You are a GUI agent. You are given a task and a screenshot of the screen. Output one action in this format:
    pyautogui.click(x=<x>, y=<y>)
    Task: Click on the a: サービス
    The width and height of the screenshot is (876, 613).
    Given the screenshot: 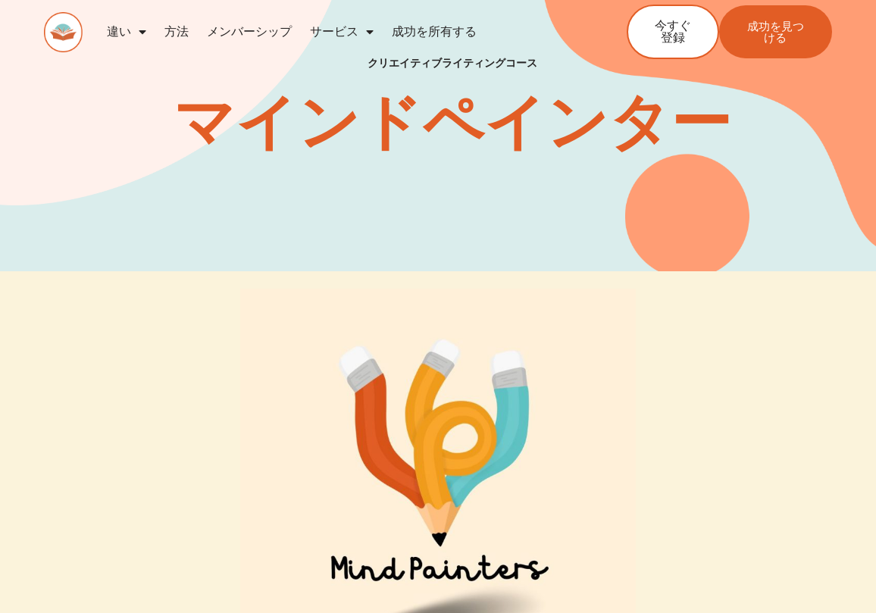 What is the action you would take?
    pyautogui.click(x=342, y=32)
    